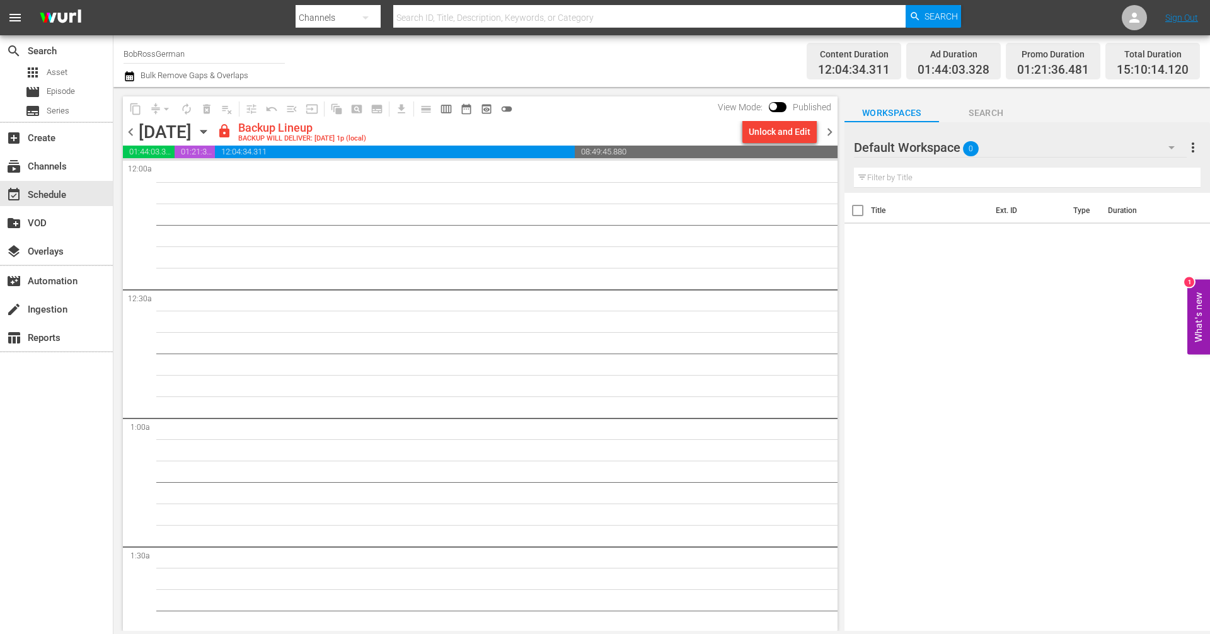  What do you see at coordinates (14, 338) in the screenshot?
I see `span: Reports` at bounding box center [14, 338].